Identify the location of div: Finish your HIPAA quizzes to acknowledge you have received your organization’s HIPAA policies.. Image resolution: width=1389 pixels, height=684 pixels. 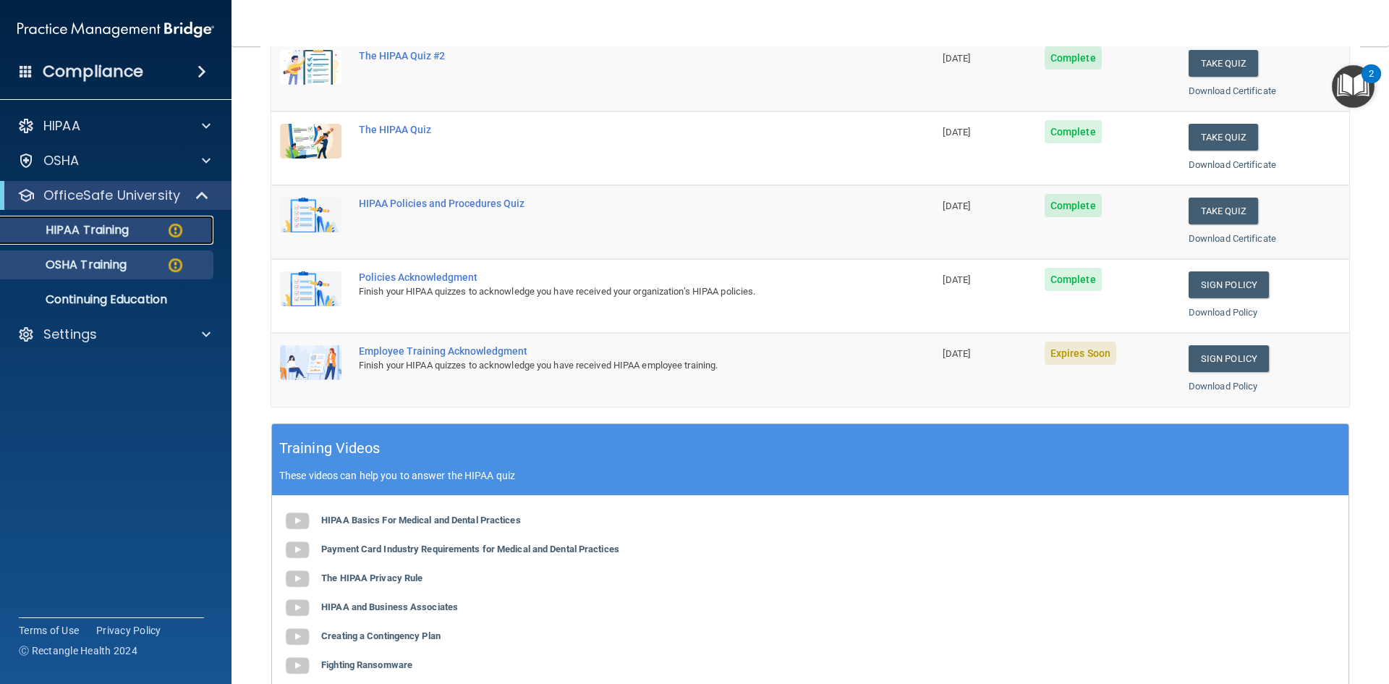
(610, 292).